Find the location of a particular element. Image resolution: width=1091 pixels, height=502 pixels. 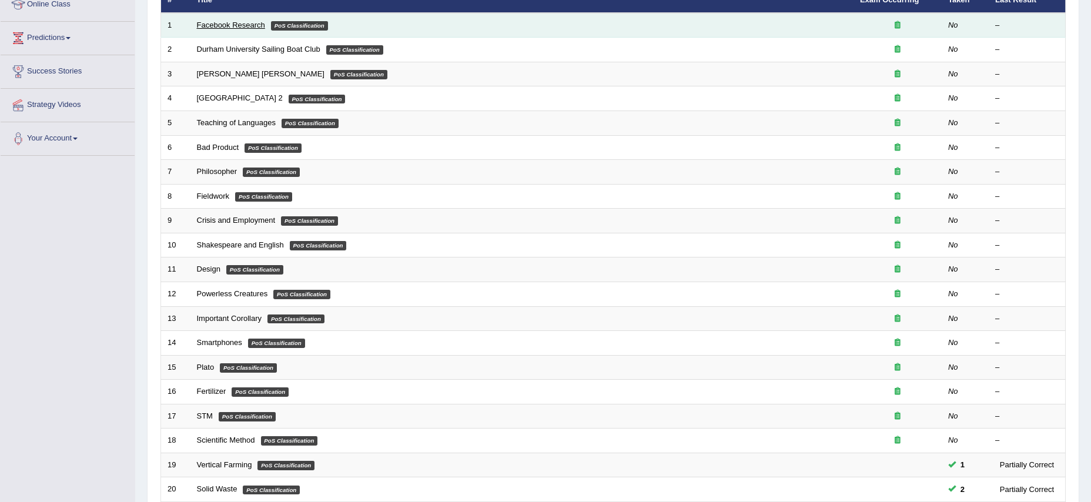

a: Success Stories is located at coordinates (68, 70).